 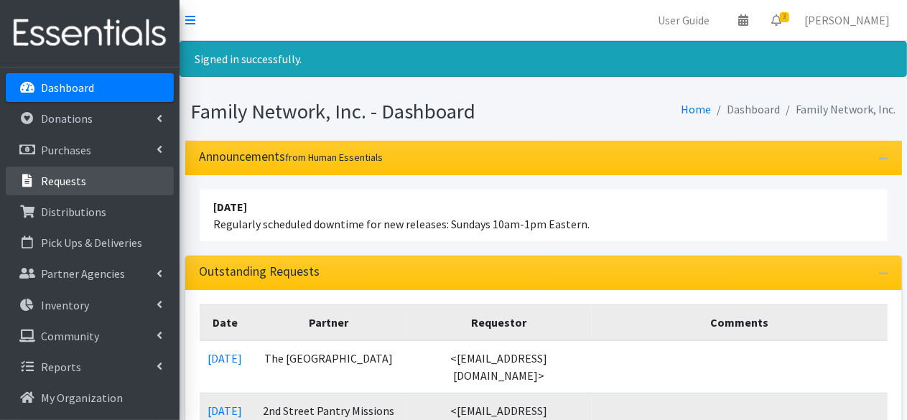 What do you see at coordinates (67, 119) in the screenshot?
I see `p: Donations` at bounding box center [67, 119].